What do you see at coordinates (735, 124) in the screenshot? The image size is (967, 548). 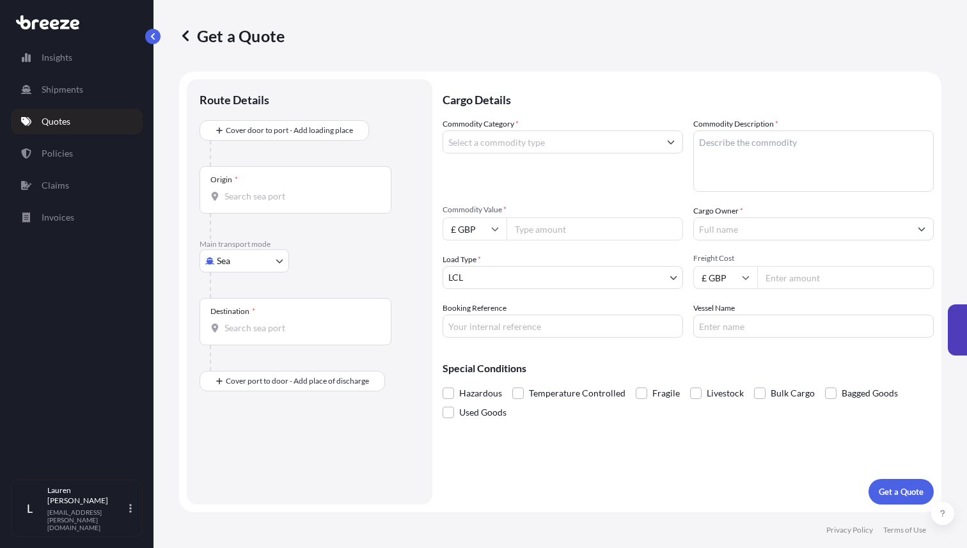 I see `label: Commodity Description` at bounding box center [735, 124].